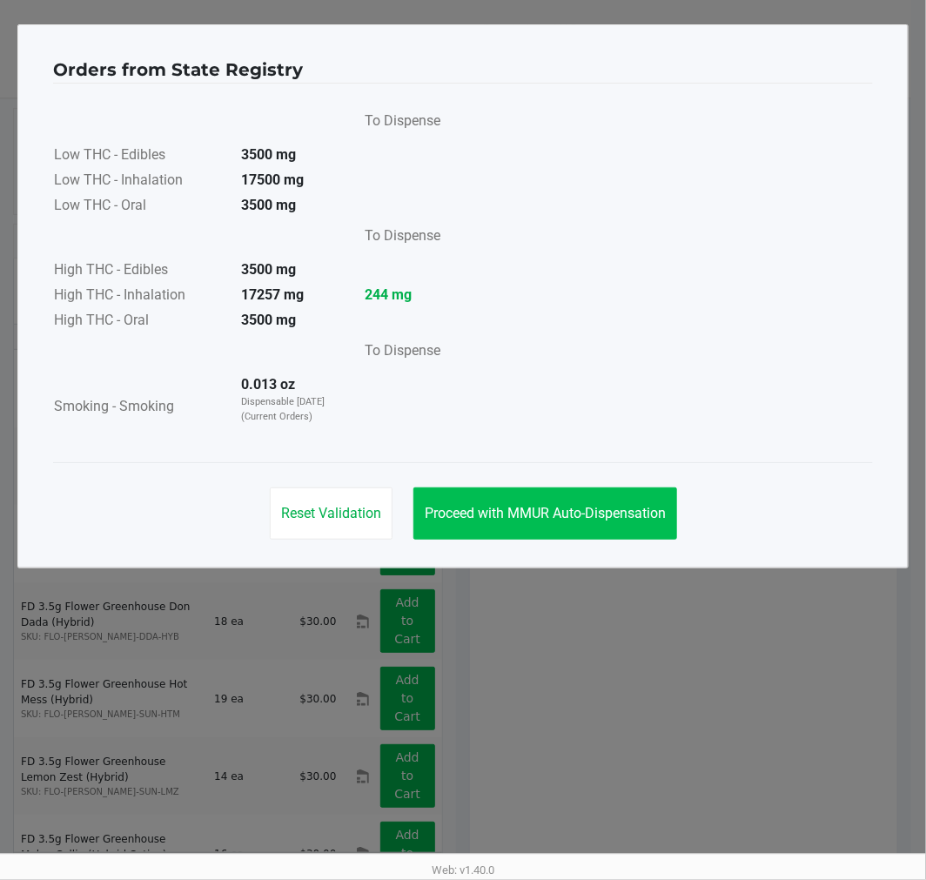 The height and width of the screenshot is (880, 926). I want to click on td: Low THC - Oral, so click(140, 206).